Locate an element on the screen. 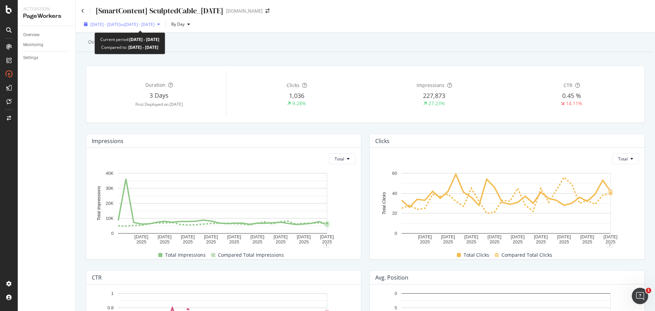 This screenshot has width=655, height=311. span: Compared Total Impressions is located at coordinates (251, 255).